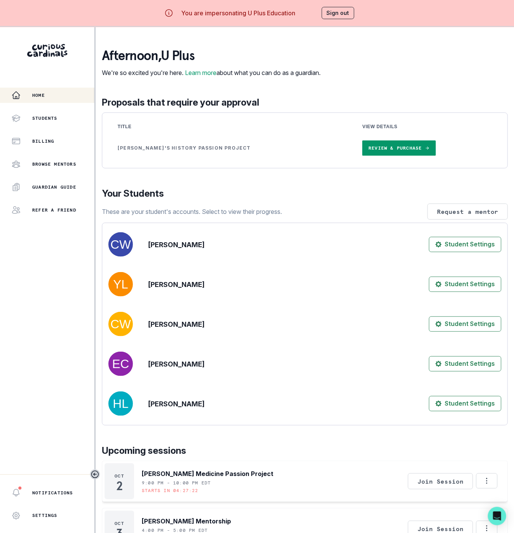 The width and height of the screenshot is (514, 533). Describe the element at coordinates (427, 127) in the screenshot. I see `th: View Details` at that location.